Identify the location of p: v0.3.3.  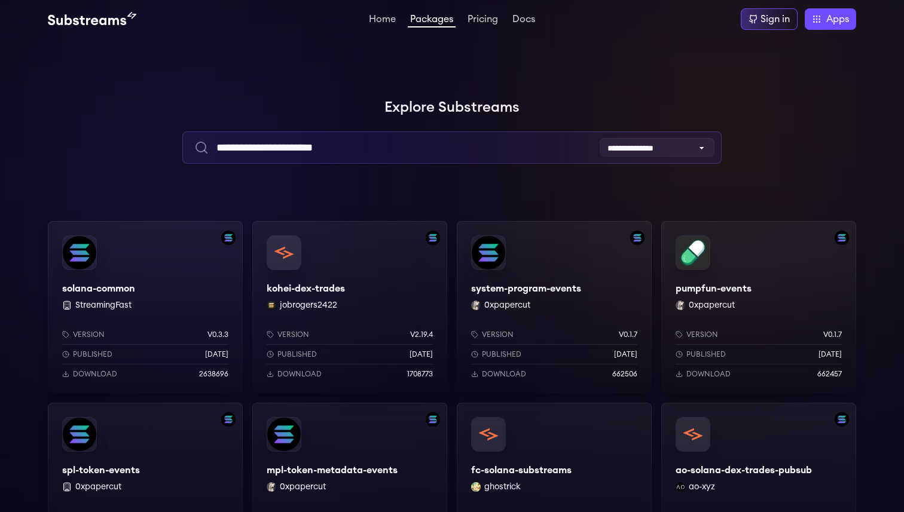
(218, 335).